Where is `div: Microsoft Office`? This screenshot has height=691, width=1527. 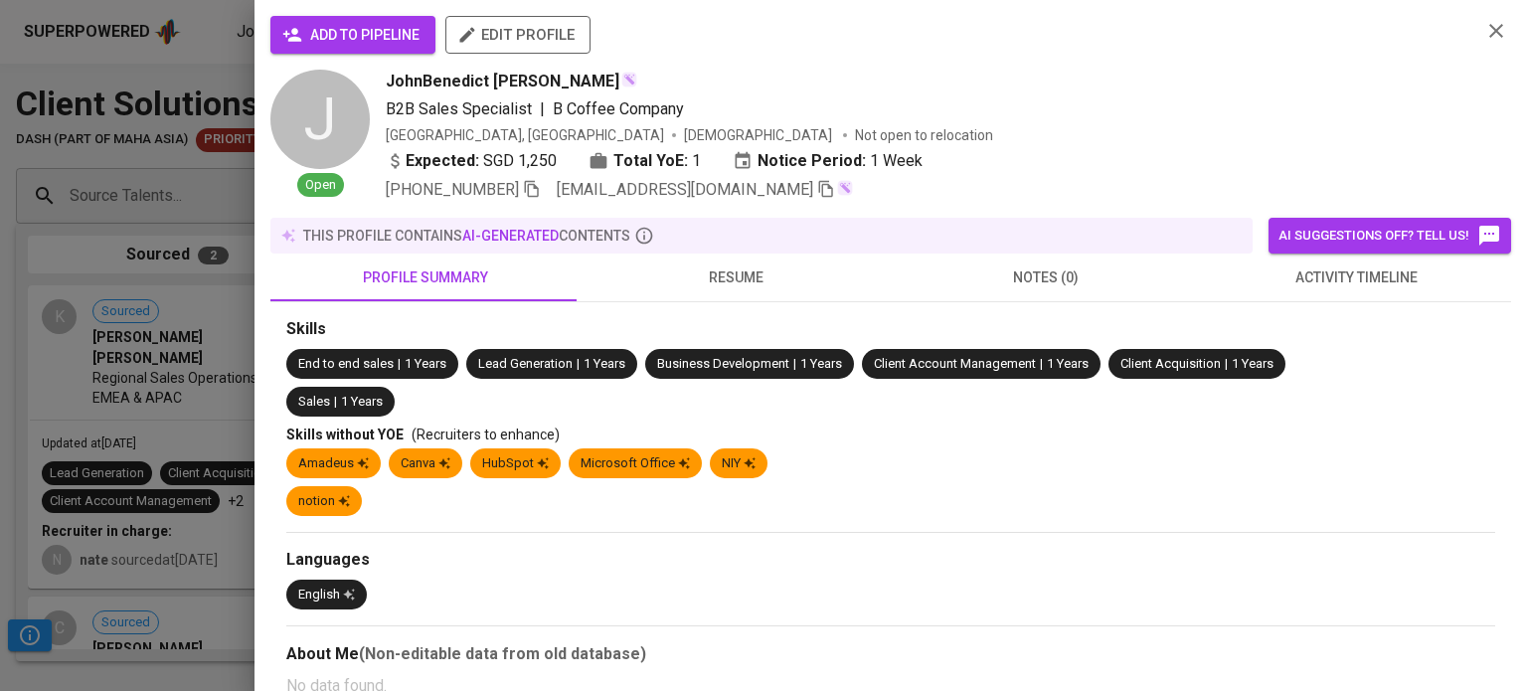
div: Microsoft Office is located at coordinates (635, 463).